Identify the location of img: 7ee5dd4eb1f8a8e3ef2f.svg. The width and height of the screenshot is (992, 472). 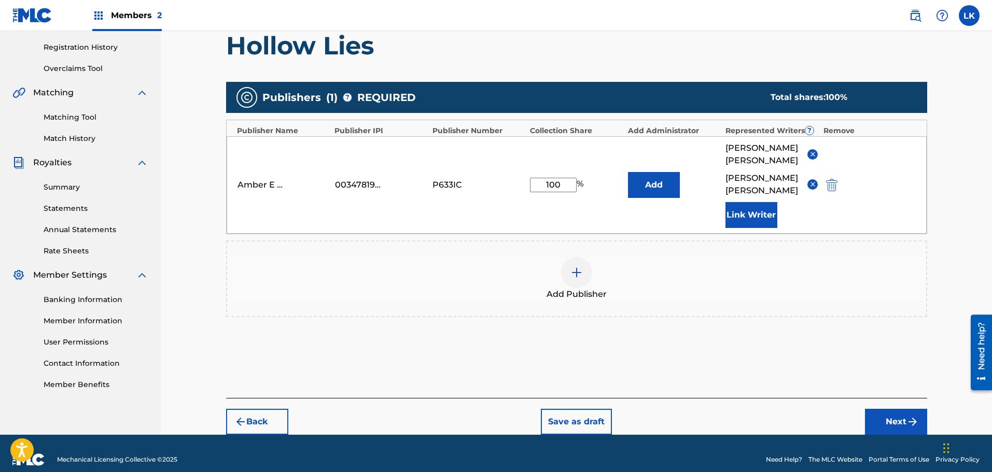
(241, 422).